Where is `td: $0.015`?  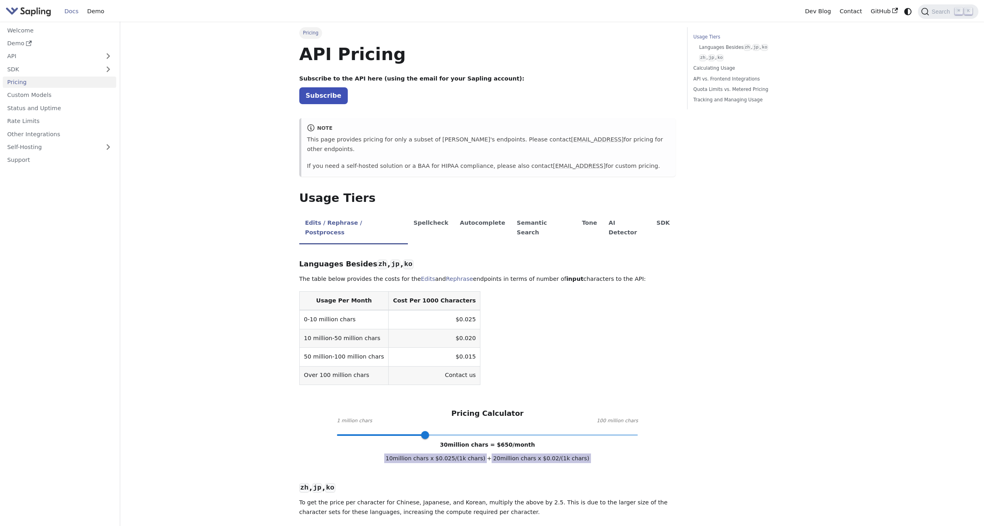
td: $0.015 is located at coordinates (434, 357).